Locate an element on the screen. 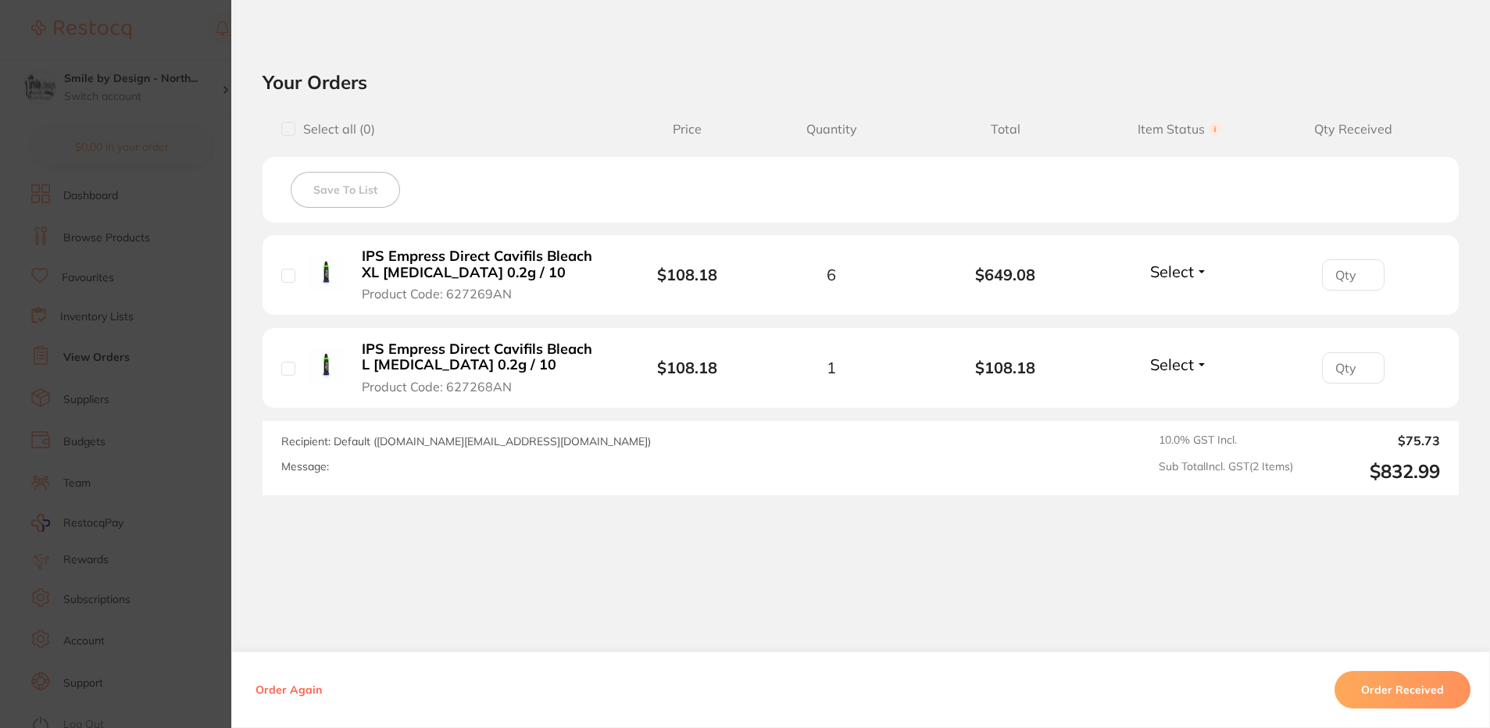  output: $75.73 is located at coordinates (1373, 441).